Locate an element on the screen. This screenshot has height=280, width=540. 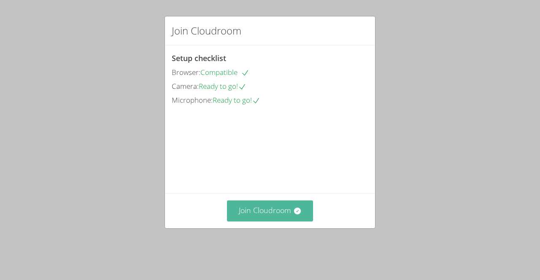
h2: Join Cloudroom is located at coordinates (206, 31).